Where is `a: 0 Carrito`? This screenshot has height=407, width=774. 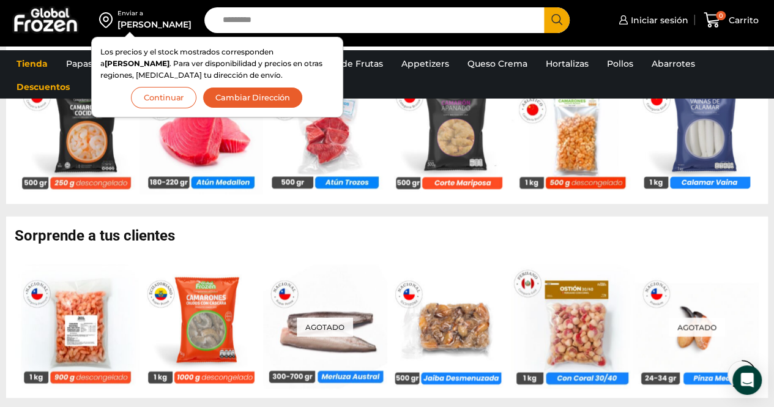
a: 0 Carrito is located at coordinates (731, 20).